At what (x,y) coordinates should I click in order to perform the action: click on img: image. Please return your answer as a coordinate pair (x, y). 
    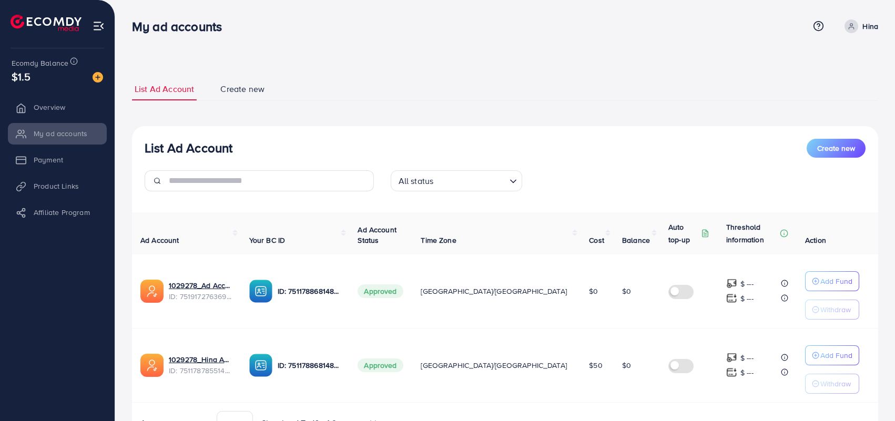
    Looking at the image, I should click on (98, 77).